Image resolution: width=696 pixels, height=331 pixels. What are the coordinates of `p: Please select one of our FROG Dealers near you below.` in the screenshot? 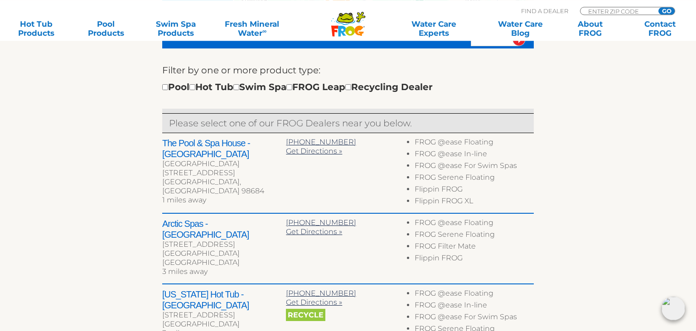 It's located at (348, 123).